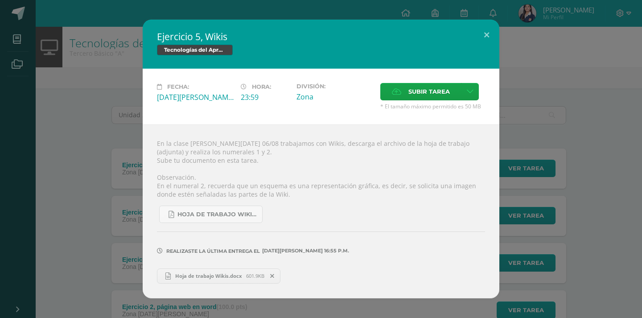 This screenshot has height=318, width=642. I want to click on span: Realizaste la última entrega el, so click(213, 251).